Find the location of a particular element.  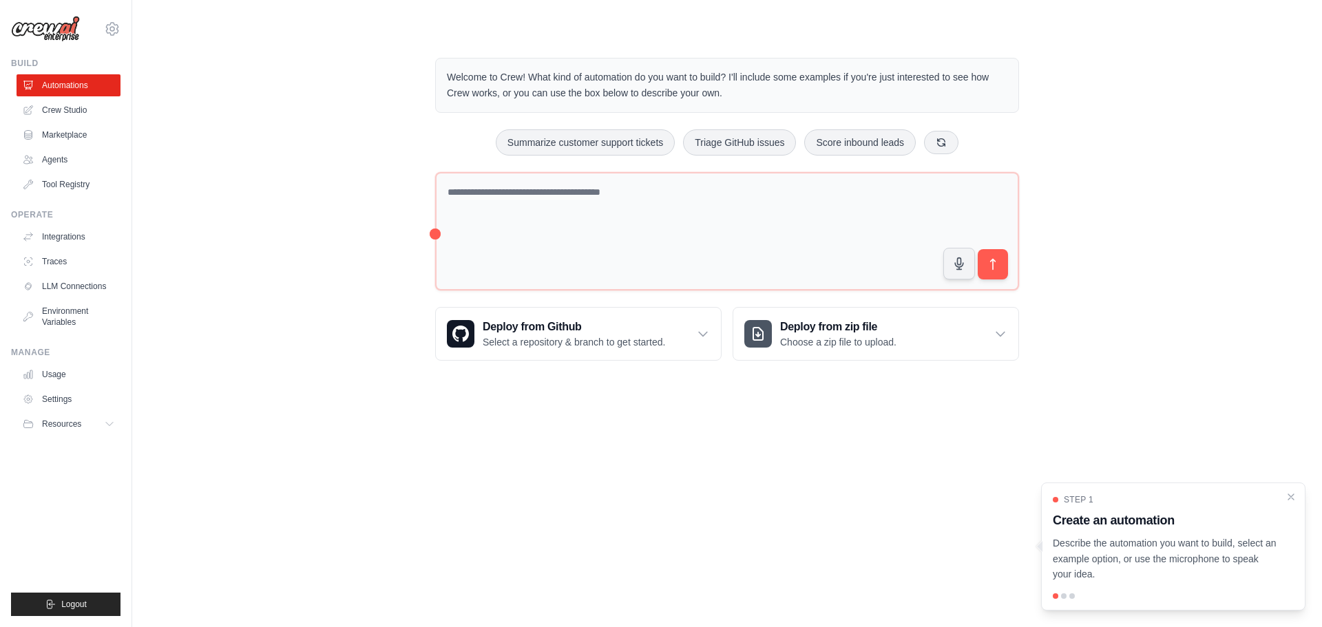

a: Environment Variables is located at coordinates (68, 317).